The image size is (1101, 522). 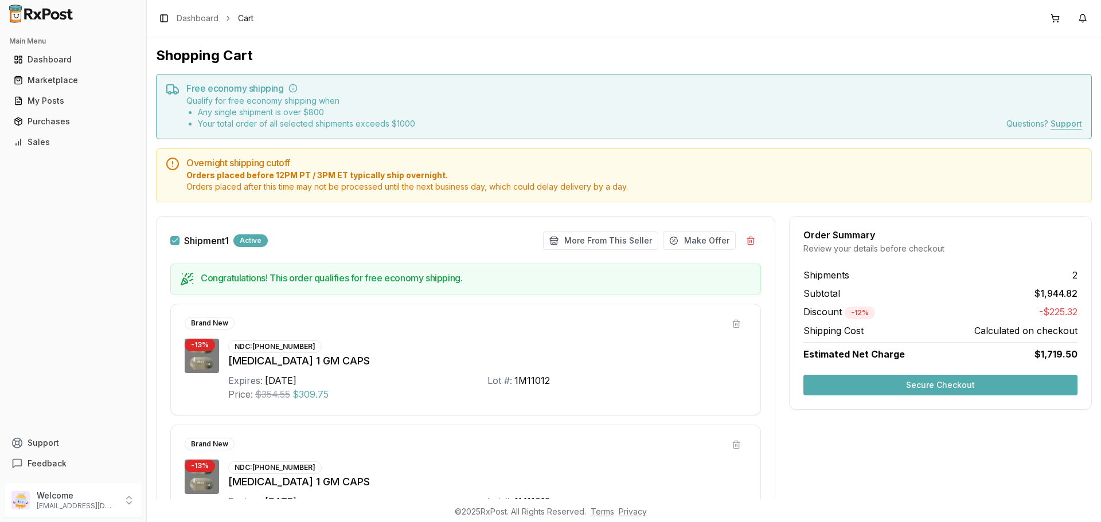 I want to click on div: Sales, so click(x=73, y=142).